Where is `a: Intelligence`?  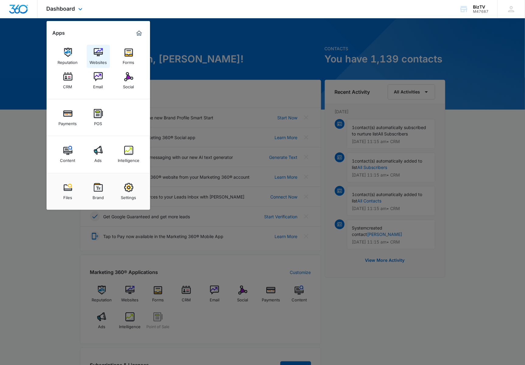
a: Intelligence is located at coordinates (129, 154).